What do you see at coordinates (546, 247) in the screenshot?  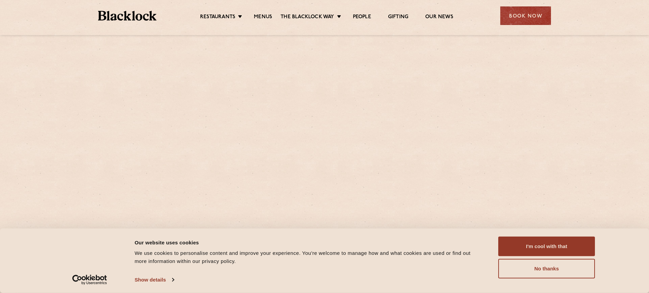 I see `button: I'm cool with that` at bounding box center [546, 247].